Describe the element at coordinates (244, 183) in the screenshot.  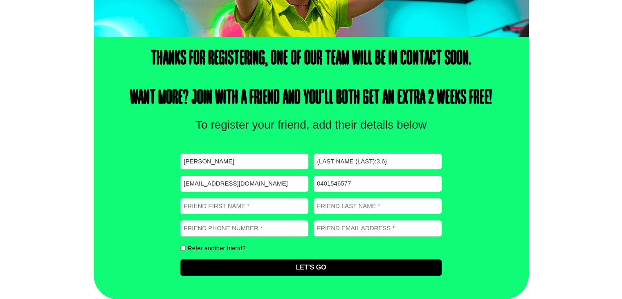
I see `input: Email *` at that location.